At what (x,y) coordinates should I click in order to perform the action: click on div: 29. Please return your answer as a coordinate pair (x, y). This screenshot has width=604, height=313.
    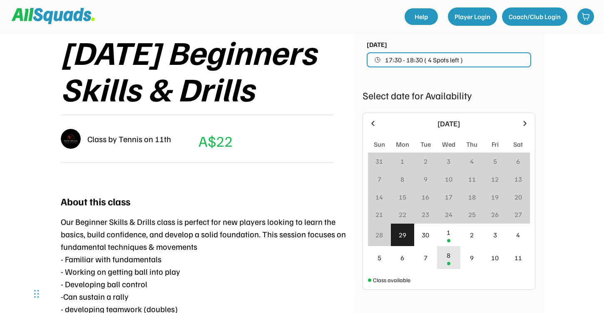
    Looking at the image, I should click on (402, 235).